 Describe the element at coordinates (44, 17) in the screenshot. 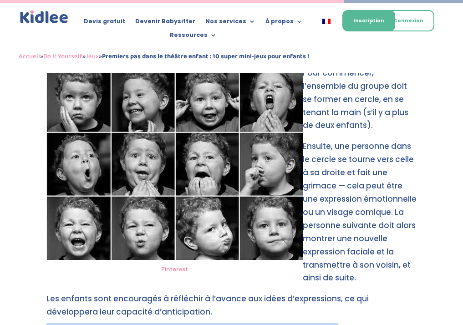

I see `img: logo_kidlee_bleu` at that location.